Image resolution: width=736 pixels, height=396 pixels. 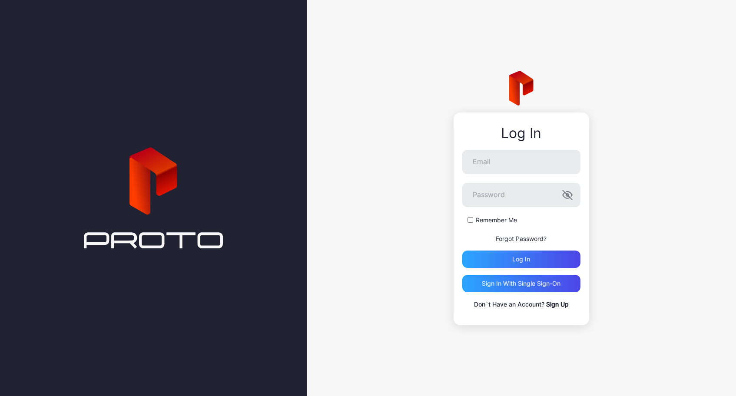 What do you see at coordinates (522, 305) in the screenshot?
I see `p: Don`t Have an Account?` at bounding box center [522, 305].